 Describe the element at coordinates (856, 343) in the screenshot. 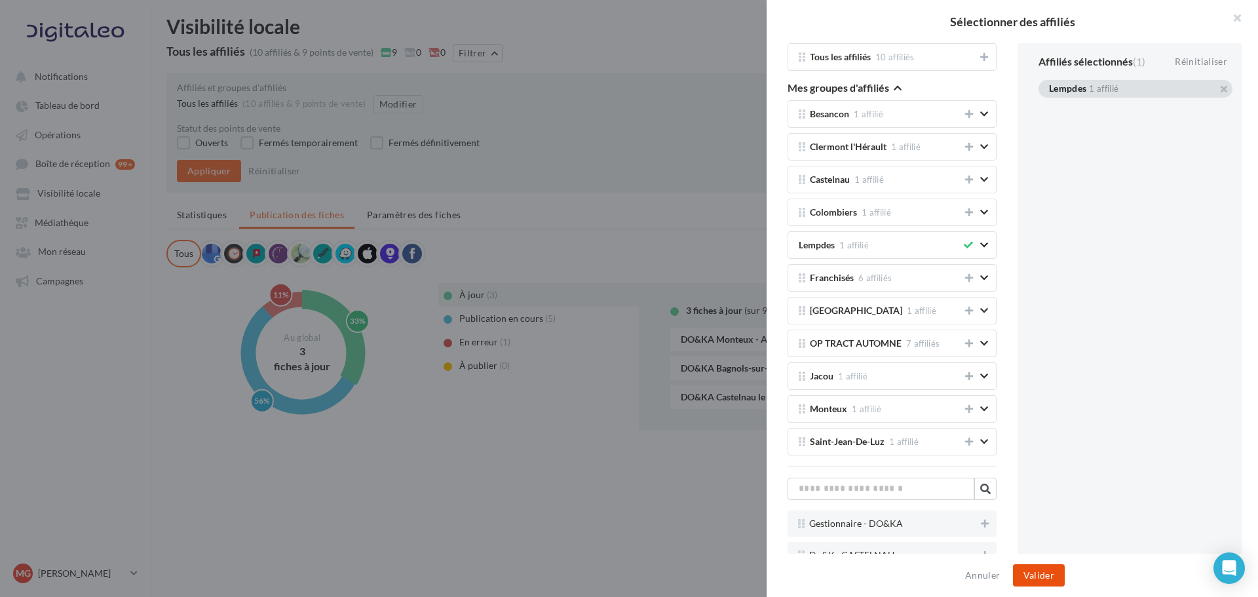

I see `span: OP TRACT AUTOMNE` at that location.